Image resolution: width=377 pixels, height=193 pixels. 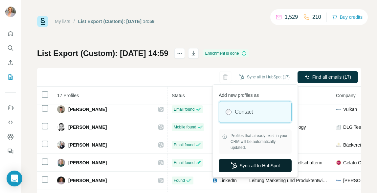 I want to click on button: Enrich CSV, so click(x=11, y=62).